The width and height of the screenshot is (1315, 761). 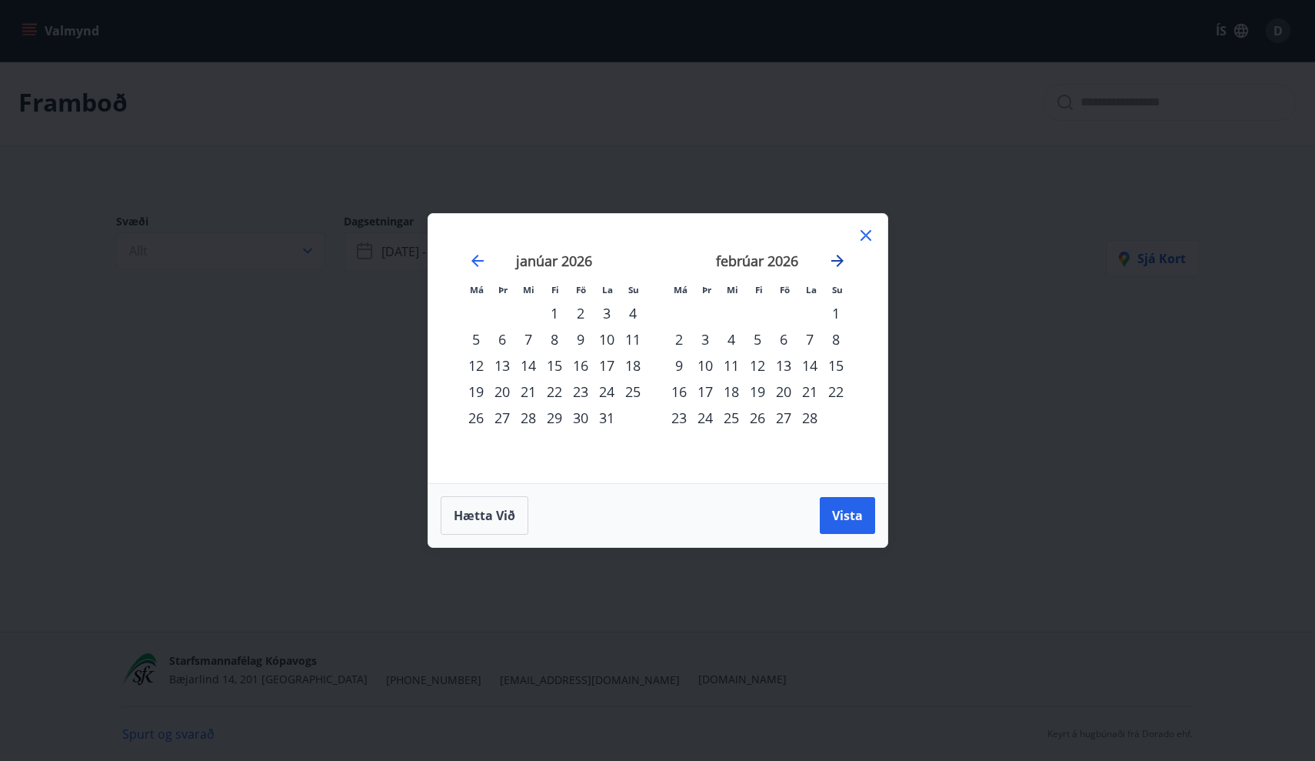 What do you see at coordinates (836, 313) in the screenshot?
I see `td: Choose sunnudagur, 1. febrúar 2026 as your check-in date. It’s available.` at bounding box center [836, 313].